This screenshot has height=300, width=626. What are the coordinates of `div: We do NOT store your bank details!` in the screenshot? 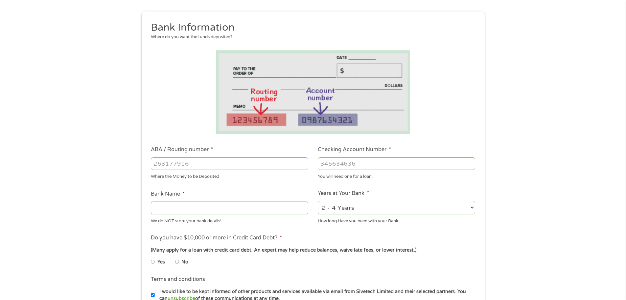 It's located at (230, 219).